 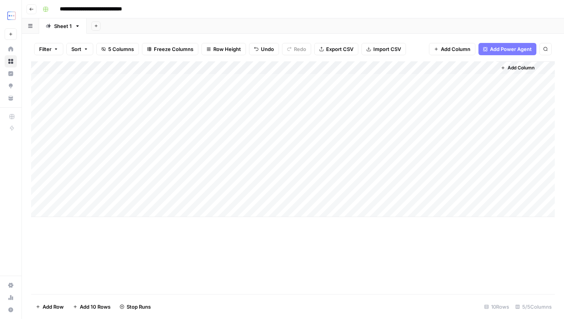 What do you see at coordinates (11, 285) in the screenshot?
I see `a: Settings` at bounding box center [11, 285].